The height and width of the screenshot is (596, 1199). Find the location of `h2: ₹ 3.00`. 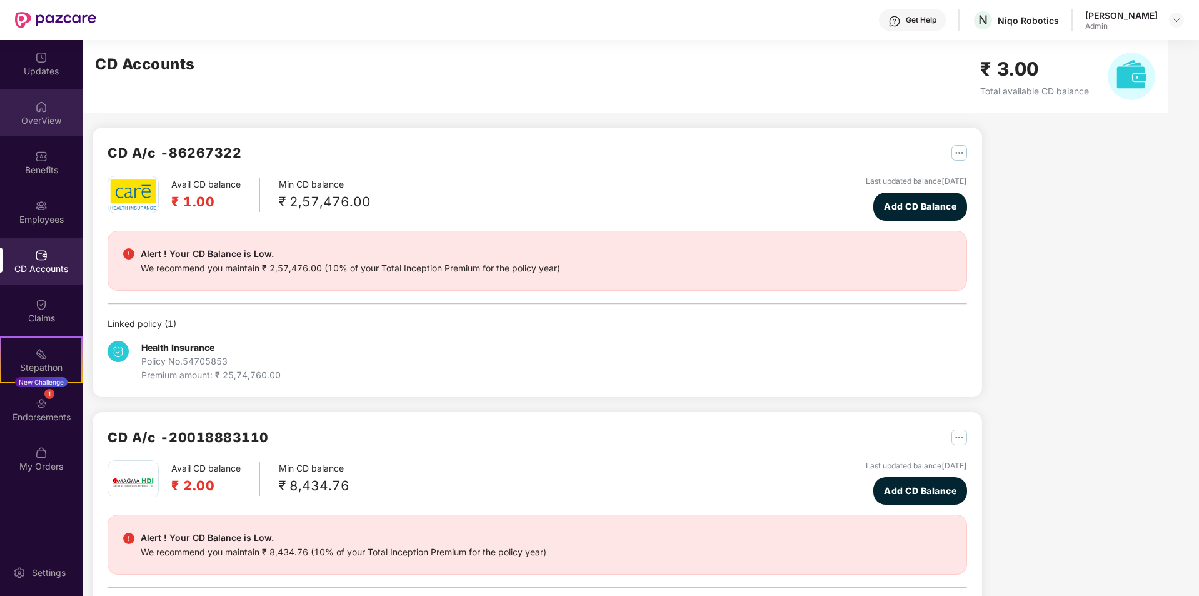

h2: ₹ 3.00 is located at coordinates (1034, 69).